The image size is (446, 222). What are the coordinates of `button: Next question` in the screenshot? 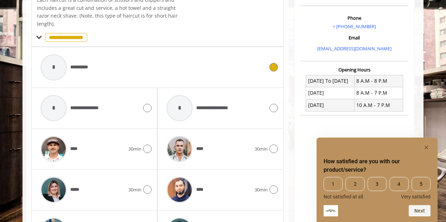 It's located at (420, 211).